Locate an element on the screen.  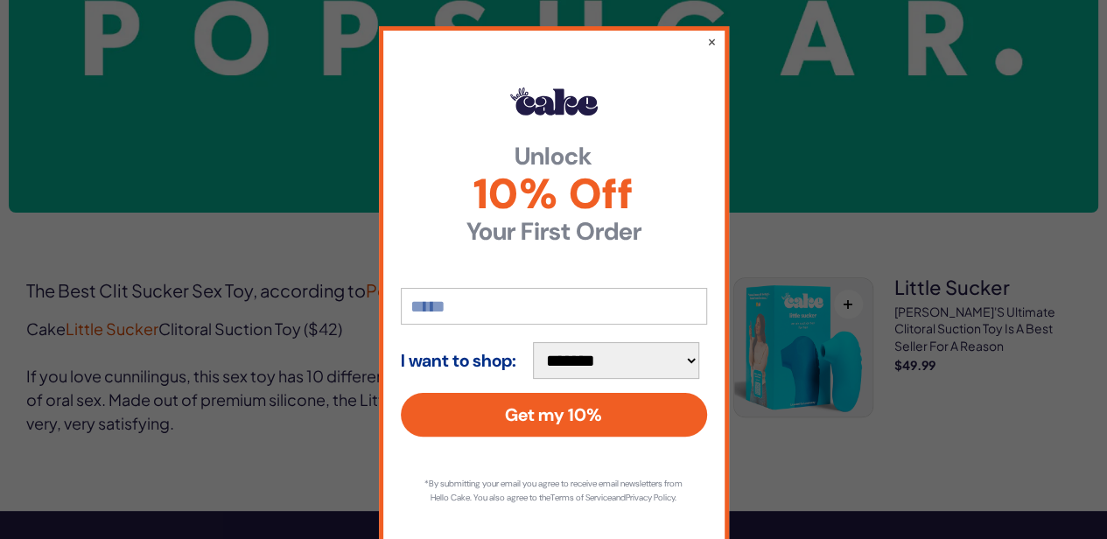
strong: I want to shop: is located at coordinates (458, 360).